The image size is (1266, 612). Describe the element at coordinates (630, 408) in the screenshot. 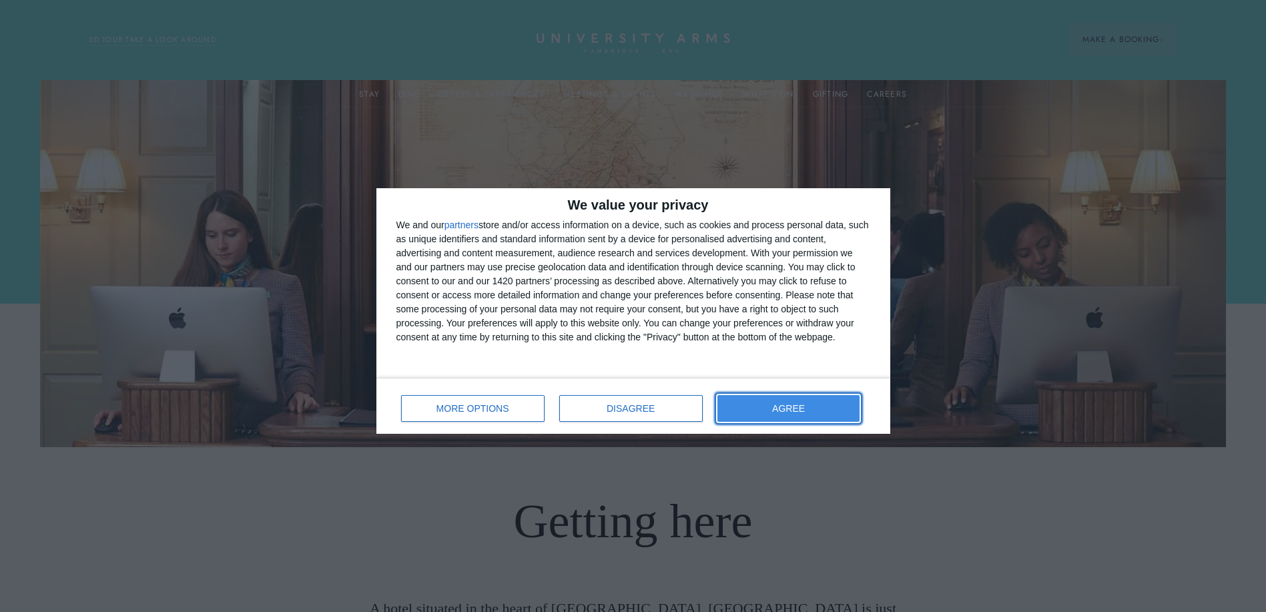

I see `button: DISAGREE` at that location.